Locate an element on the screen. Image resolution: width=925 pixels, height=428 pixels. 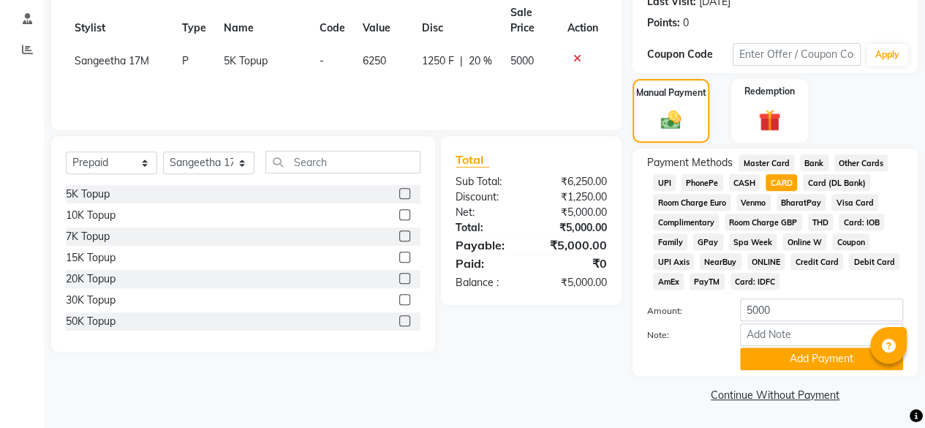
div: Payable: is located at coordinates (488, 245).